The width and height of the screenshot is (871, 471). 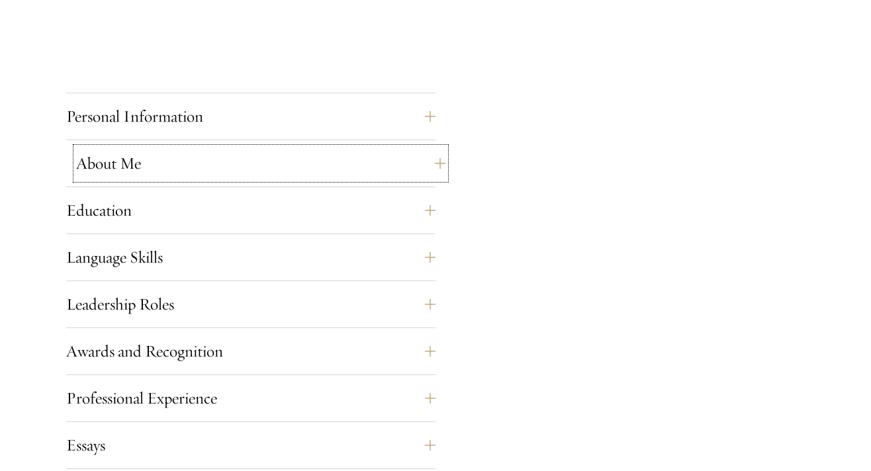 I want to click on button: Language Skills, so click(x=251, y=257).